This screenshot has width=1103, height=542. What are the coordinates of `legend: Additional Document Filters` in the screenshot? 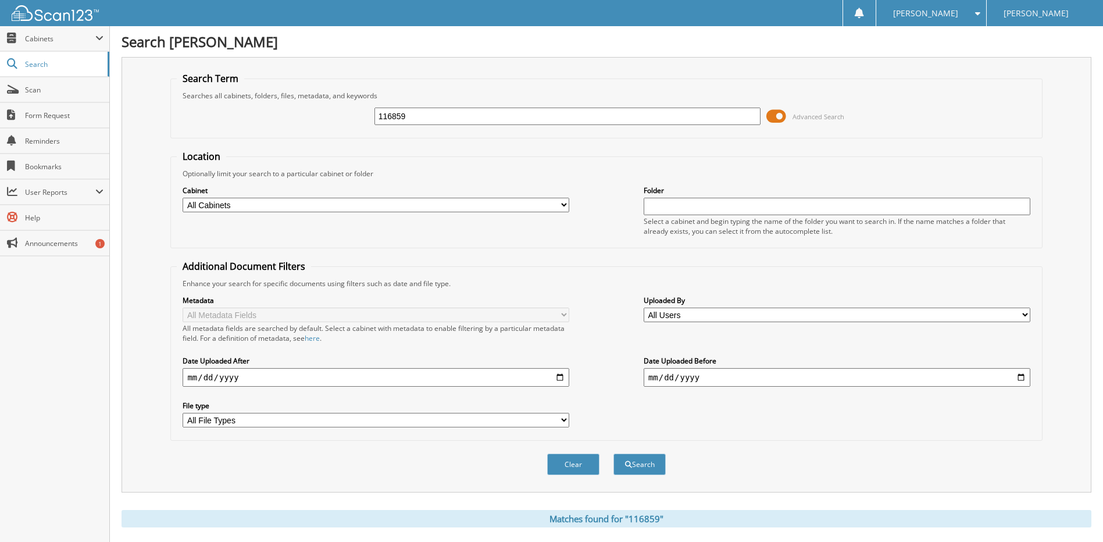 It's located at (244, 266).